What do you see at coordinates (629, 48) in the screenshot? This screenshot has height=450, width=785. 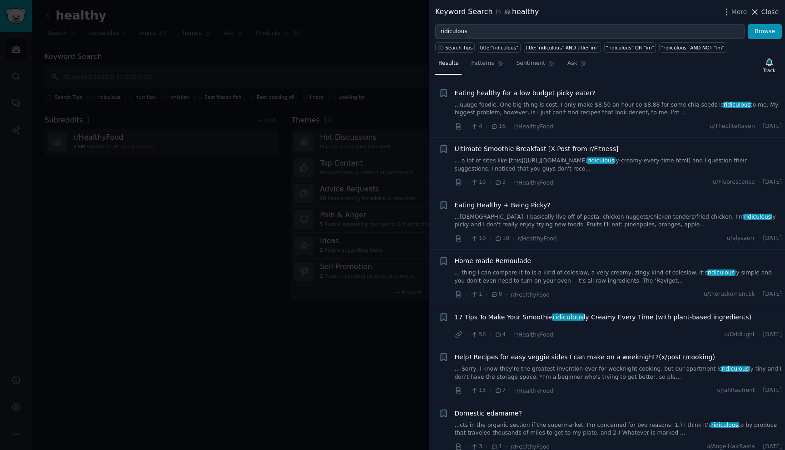 I see `div: "ridiculous" OR "im"` at bounding box center [629, 48].